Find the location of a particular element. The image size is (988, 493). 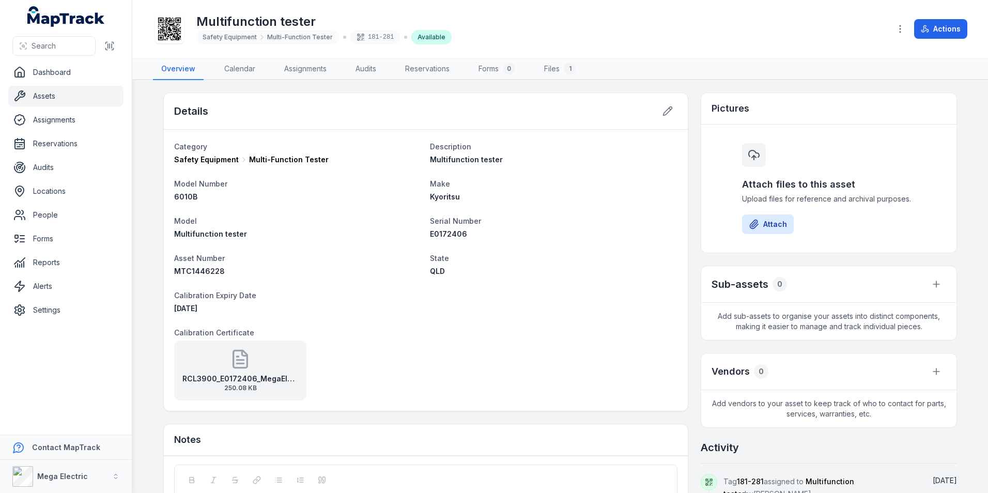

span: Calibration Certificate is located at coordinates (214, 332).